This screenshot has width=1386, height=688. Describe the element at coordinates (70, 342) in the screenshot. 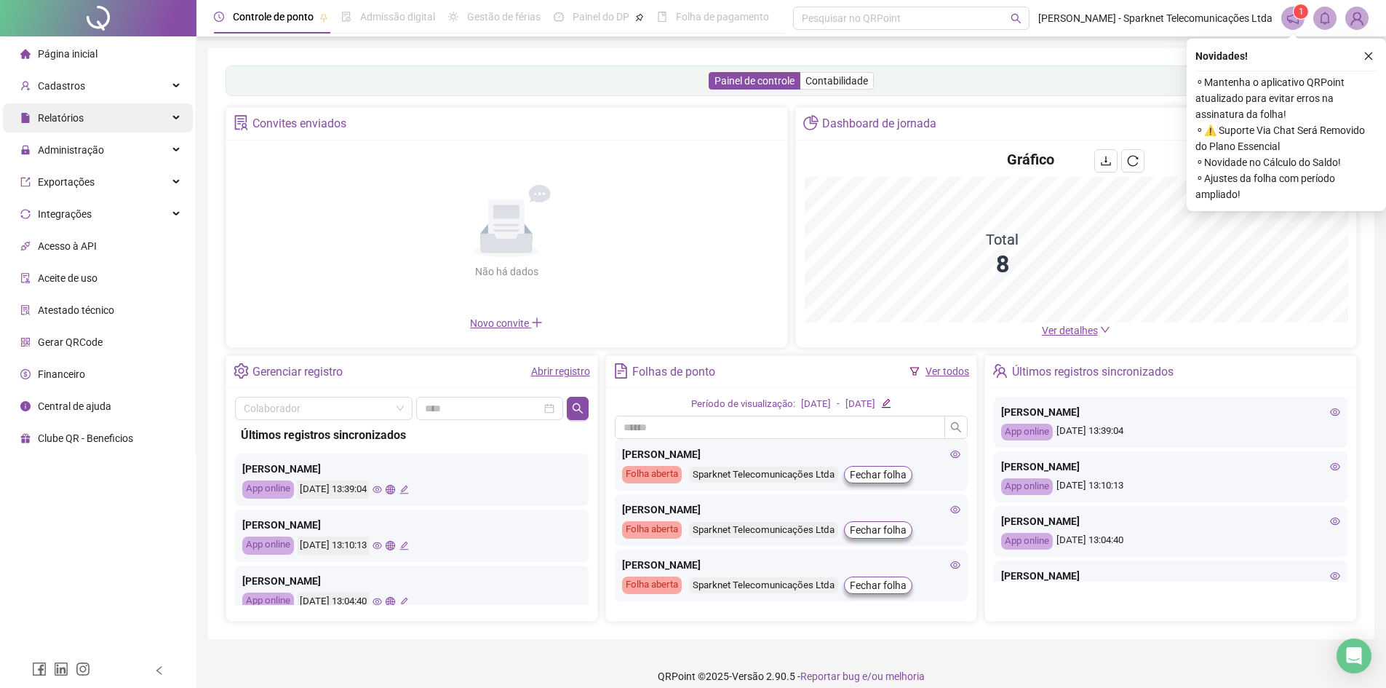

I see `span: Gerar QRCode` at that location.